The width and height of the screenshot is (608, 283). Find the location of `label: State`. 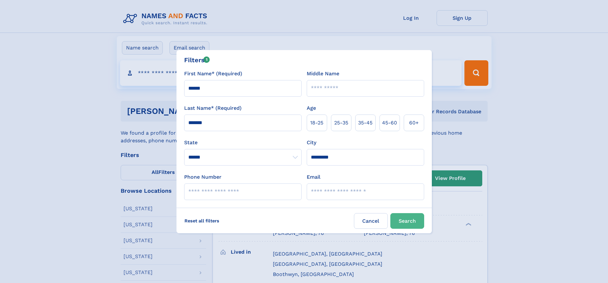

label: State is located at coordinates (243, 143).